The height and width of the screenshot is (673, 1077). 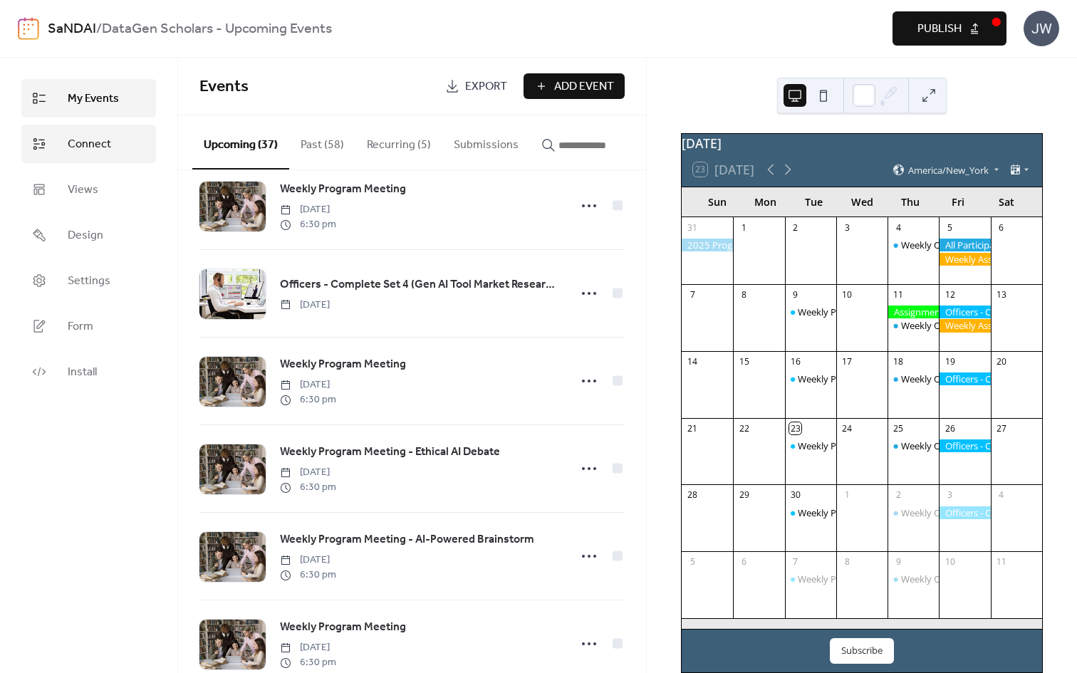 I want to click on div: 4, so click(x=1001, y=495).